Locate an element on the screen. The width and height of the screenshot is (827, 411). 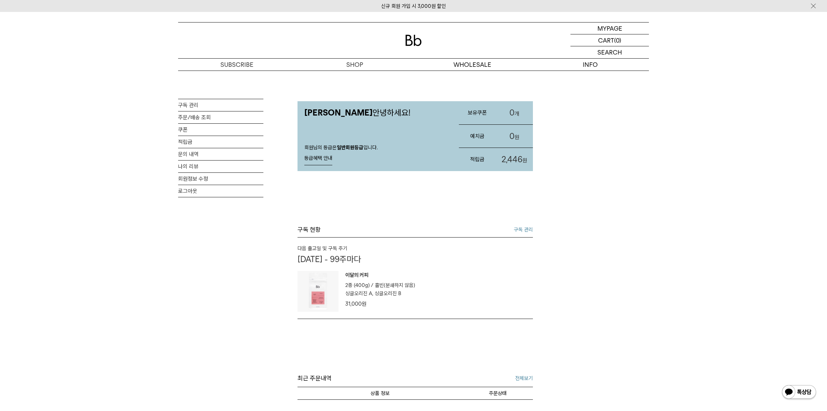
a: 0개 is located at coordinates (514, 113).